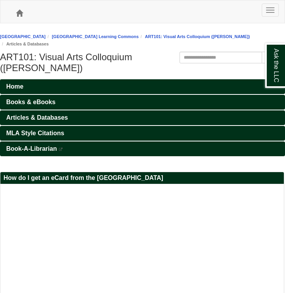  I want to click on span: Home, so click(15, 86).